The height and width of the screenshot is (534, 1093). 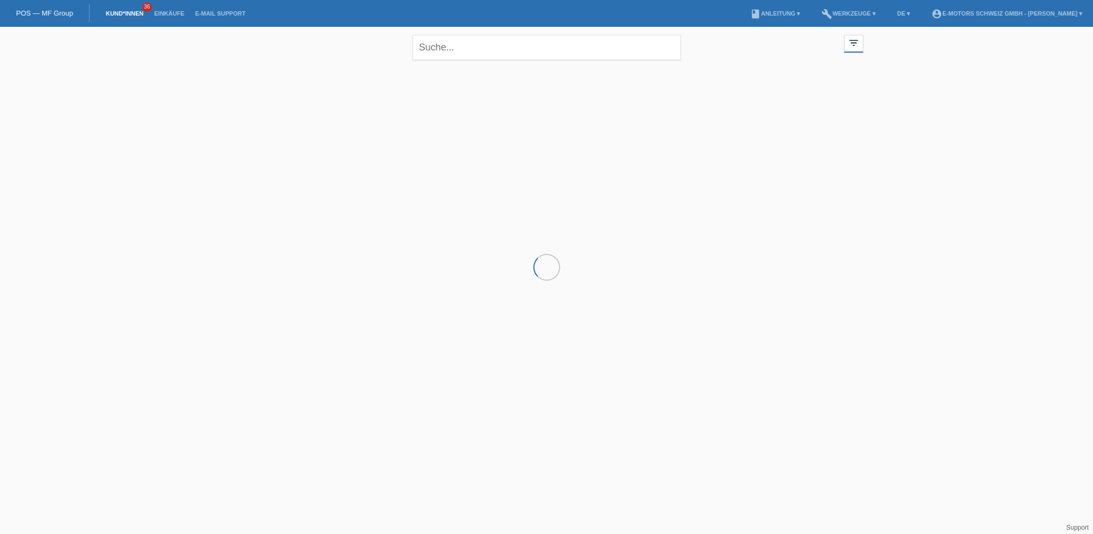 I want to click on i: build, so click(x=827, y=14).